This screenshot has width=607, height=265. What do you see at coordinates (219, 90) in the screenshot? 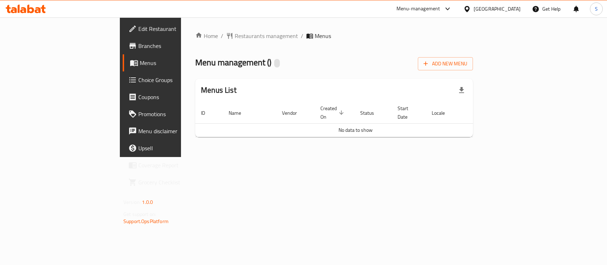
I see `h2: Menus List` at bounding box center [219, 90].